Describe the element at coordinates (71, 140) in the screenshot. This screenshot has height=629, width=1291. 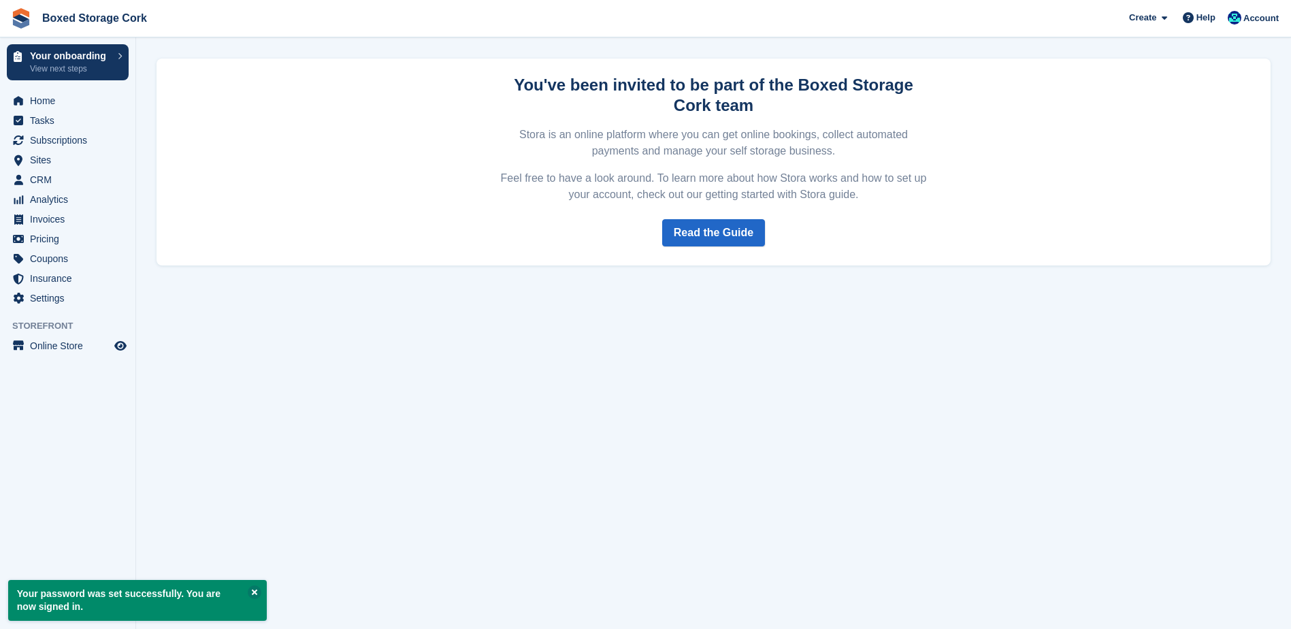
I see `span: Subscriptions` at that location.